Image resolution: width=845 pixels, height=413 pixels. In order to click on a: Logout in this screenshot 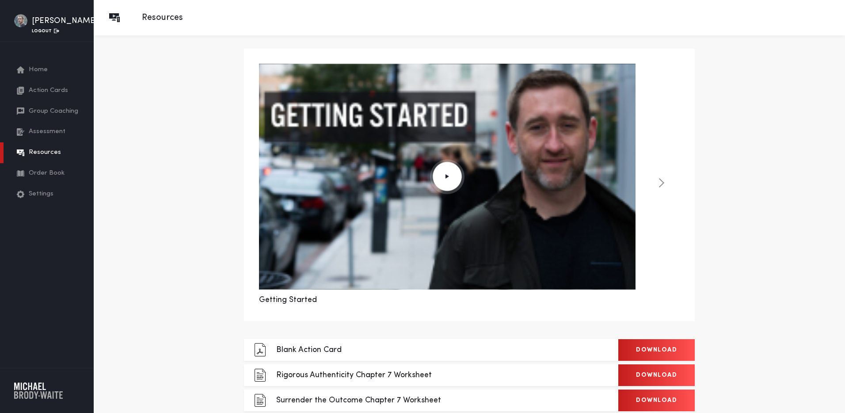, I will do `click(45, 31)`.